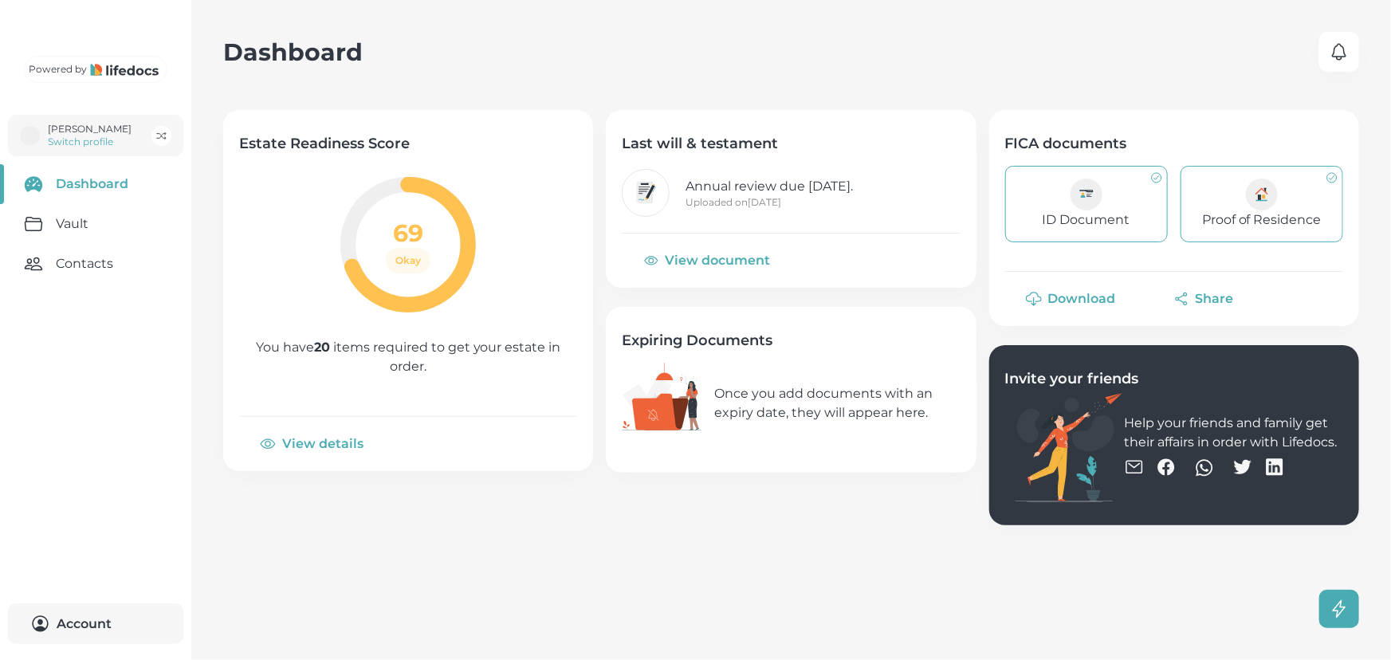 The width and height of the screenshot is (1391, 660). I want to click on button: linkedin, so click(1275, 468).